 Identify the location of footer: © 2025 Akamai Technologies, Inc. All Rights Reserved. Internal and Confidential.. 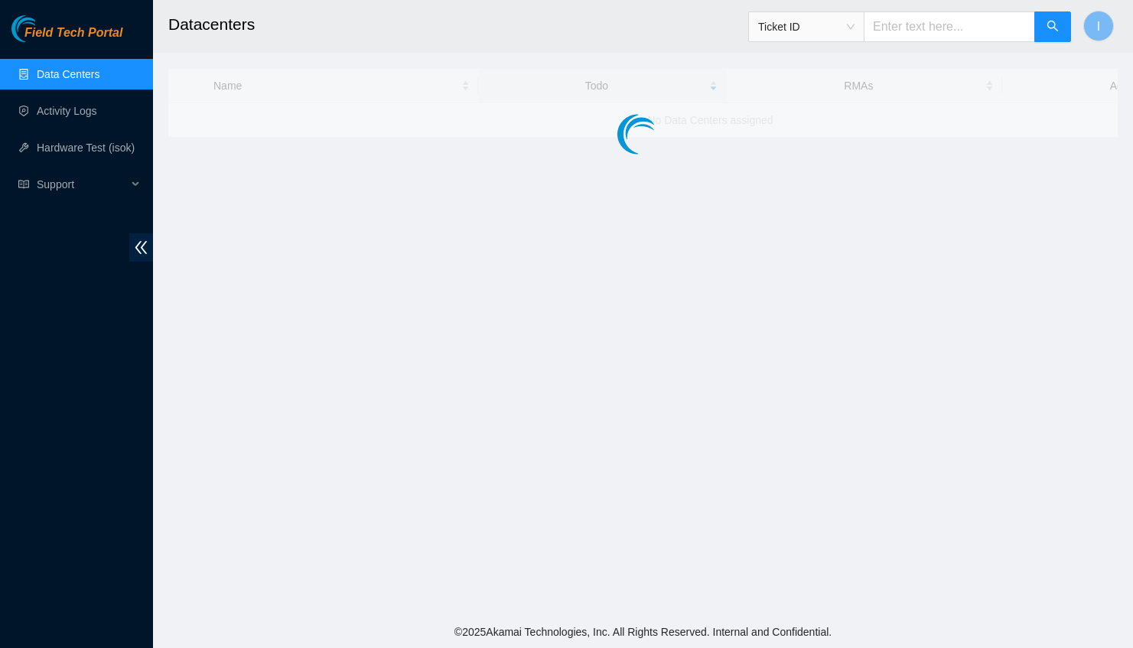
(643, 632).